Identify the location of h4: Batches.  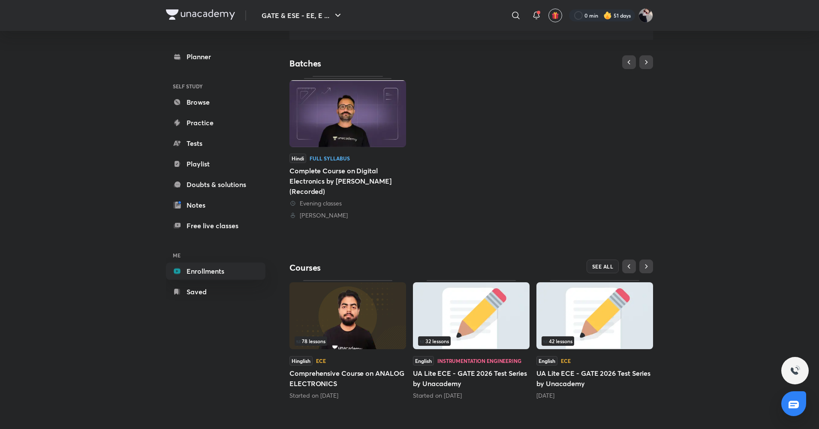
(380, 63).